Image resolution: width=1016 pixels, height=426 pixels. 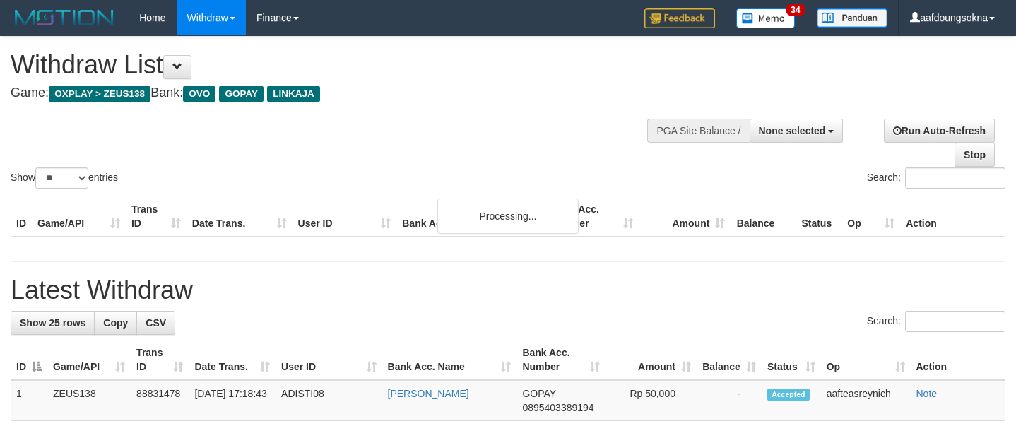 What do you see at coordinates (345, 216) in the screenshot?
I see `th: User ID` at bounding box center [345, 216].